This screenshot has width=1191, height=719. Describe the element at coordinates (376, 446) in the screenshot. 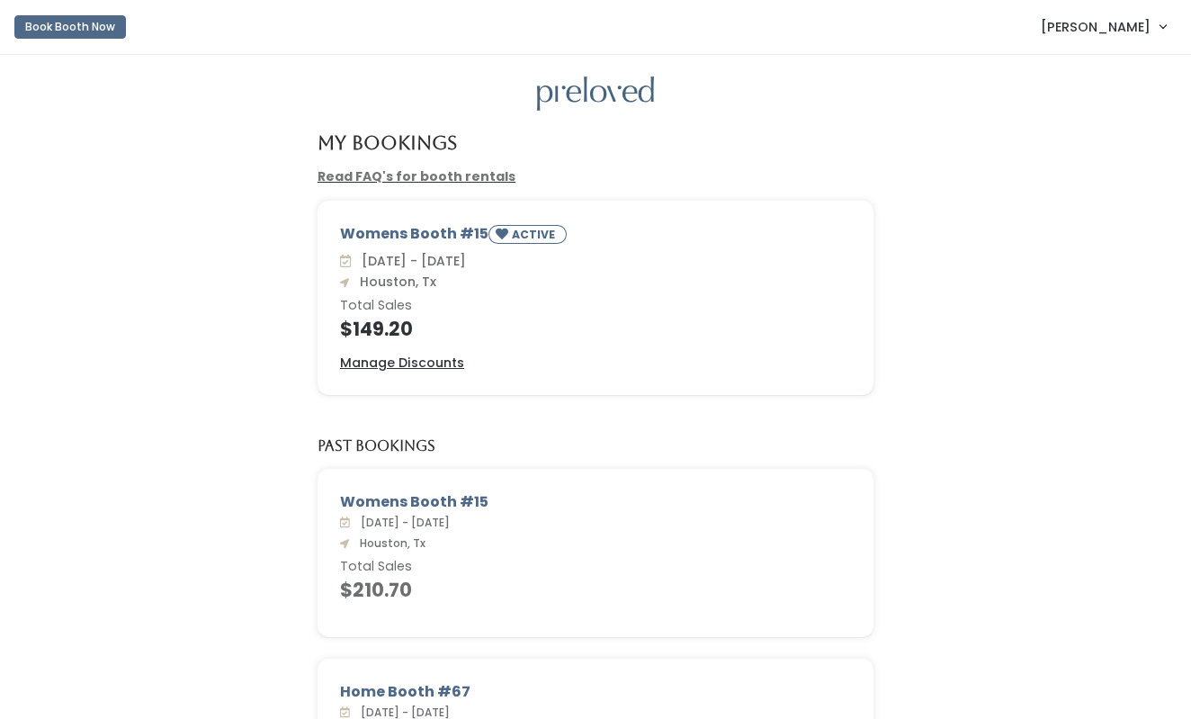

I see `h5: Past Bookings` at that location.